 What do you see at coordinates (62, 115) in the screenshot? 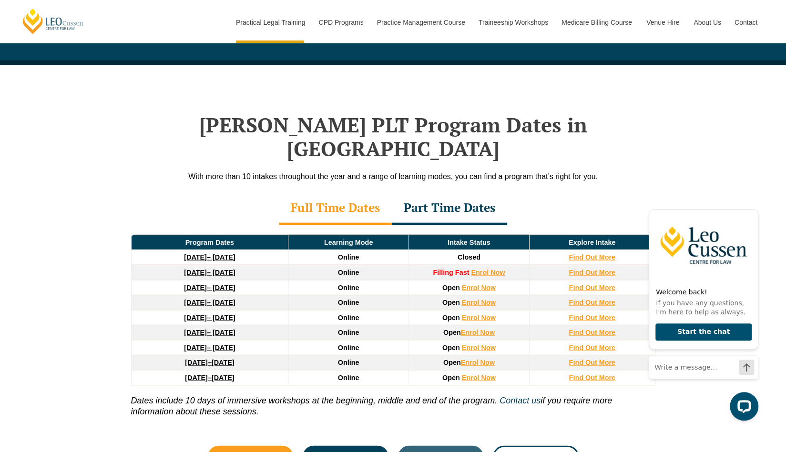
I see `p: If you have any questions, I'm here to help as always.` at bounding box center [62, 115].